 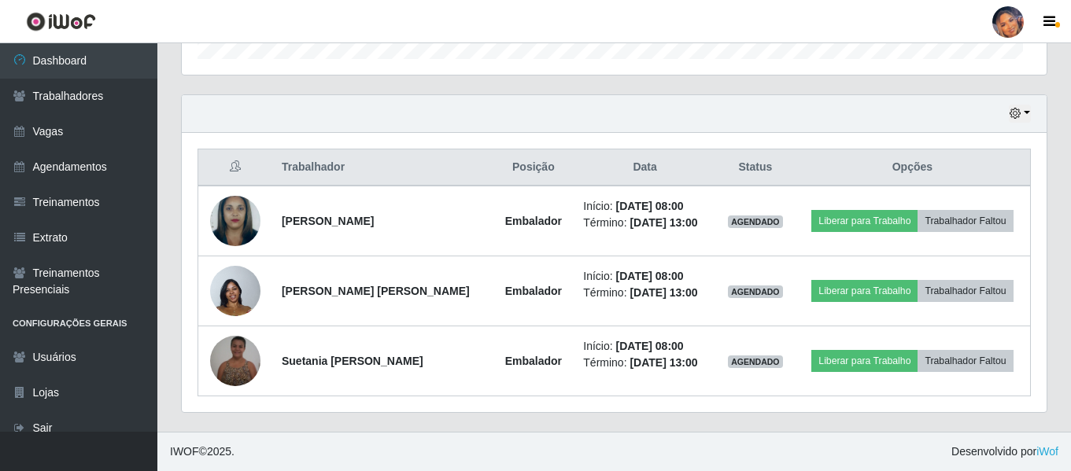 I want to click on img: 1695763704328.jpeg, so click(x=235, y=291).